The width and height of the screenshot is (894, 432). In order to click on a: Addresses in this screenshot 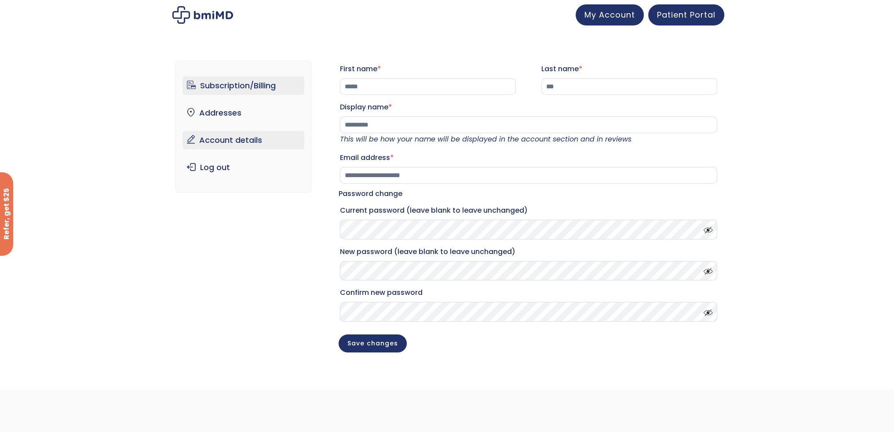, I will do `click(243, 113)`.